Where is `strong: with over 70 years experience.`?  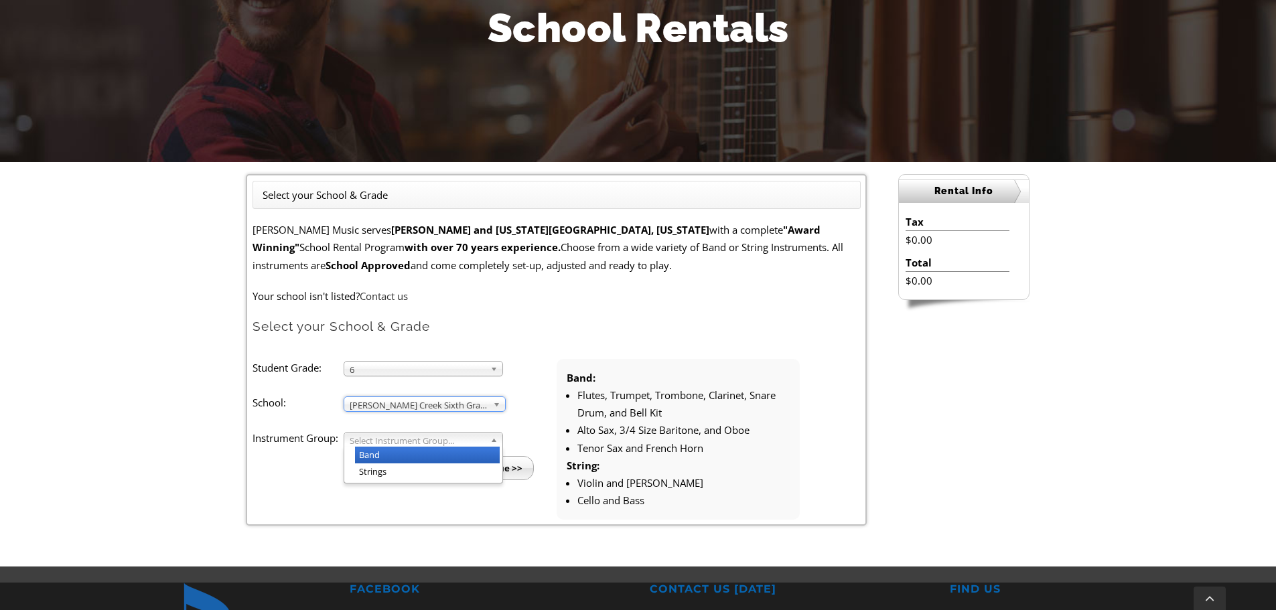
strong: with over 70 years experience. is located at coordinates (482, 247).